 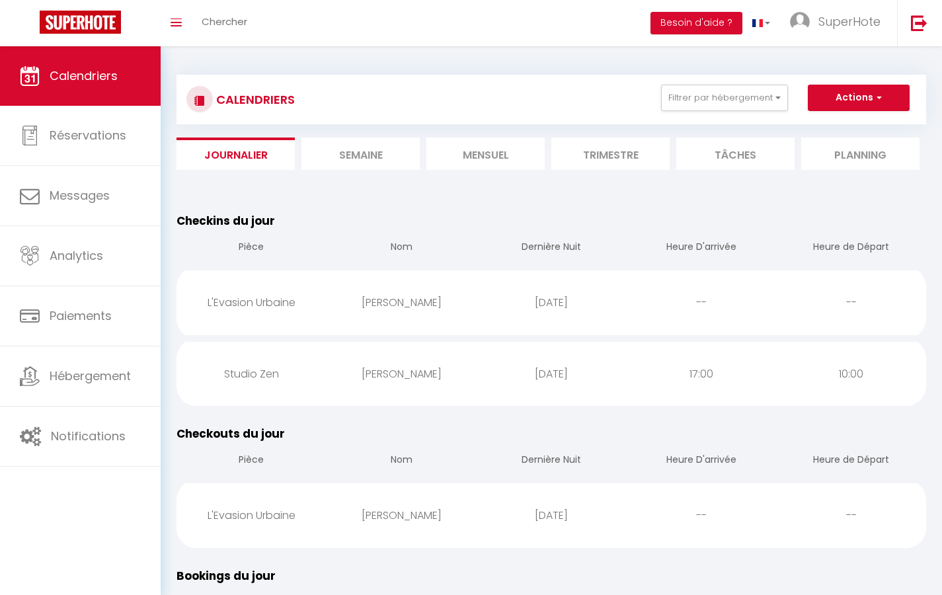 I want to click on span: Checkins du jour, so click(x=225, y=221).